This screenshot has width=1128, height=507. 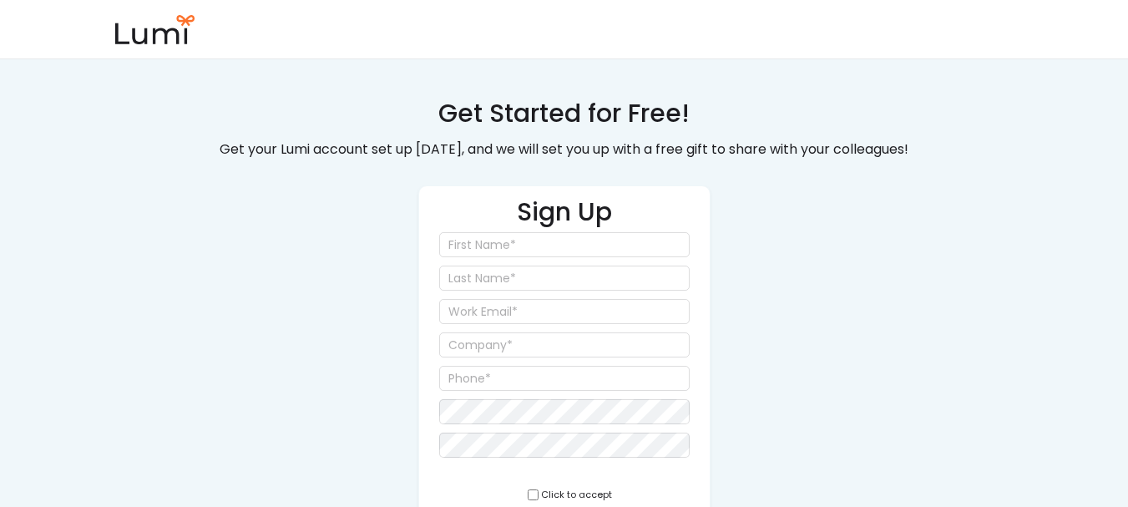 What do you see at coordinates (564, 345) in the screenshot?
I see `input: Company*` at bounding box center [564, 345].